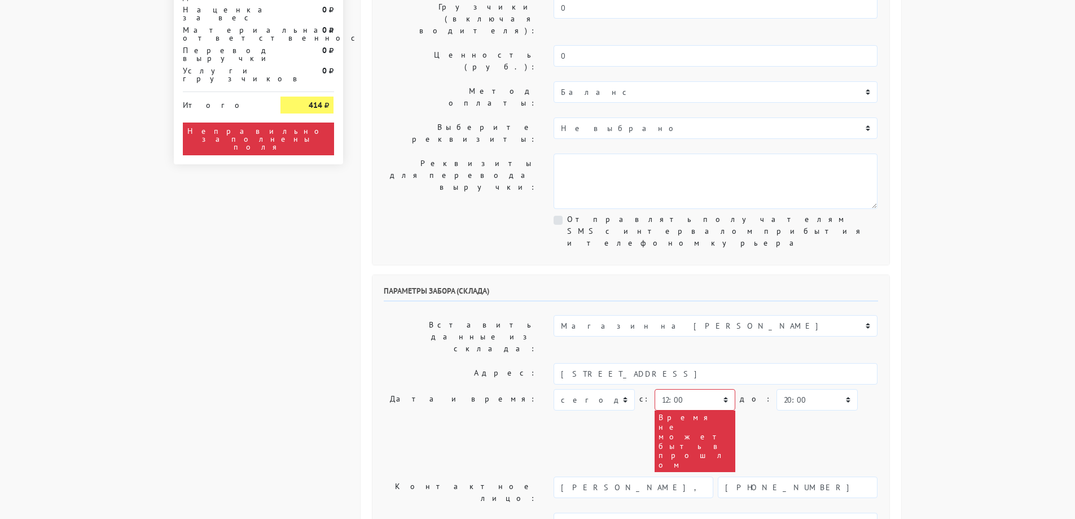 The image size is (1075, 519). I want to click on div: Материальная ответственность, so click(224, 34).